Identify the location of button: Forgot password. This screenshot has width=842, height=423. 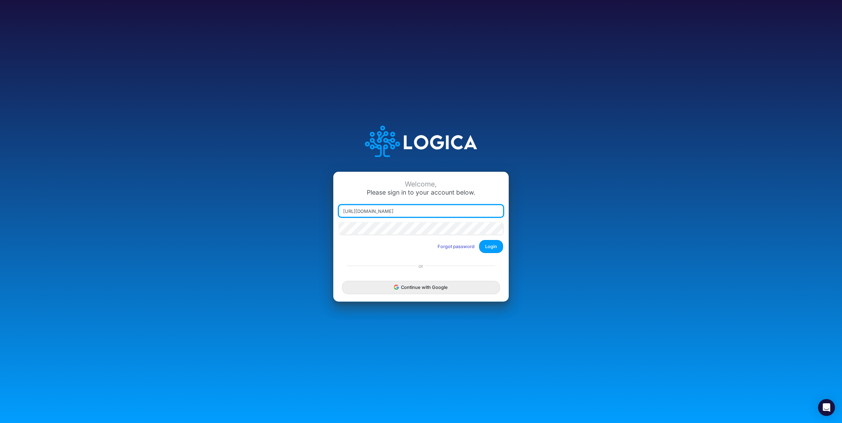
(456, 247).